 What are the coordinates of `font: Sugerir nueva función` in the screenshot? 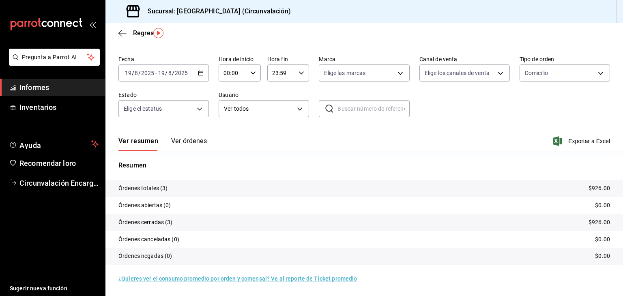 It's located at (39, 288).